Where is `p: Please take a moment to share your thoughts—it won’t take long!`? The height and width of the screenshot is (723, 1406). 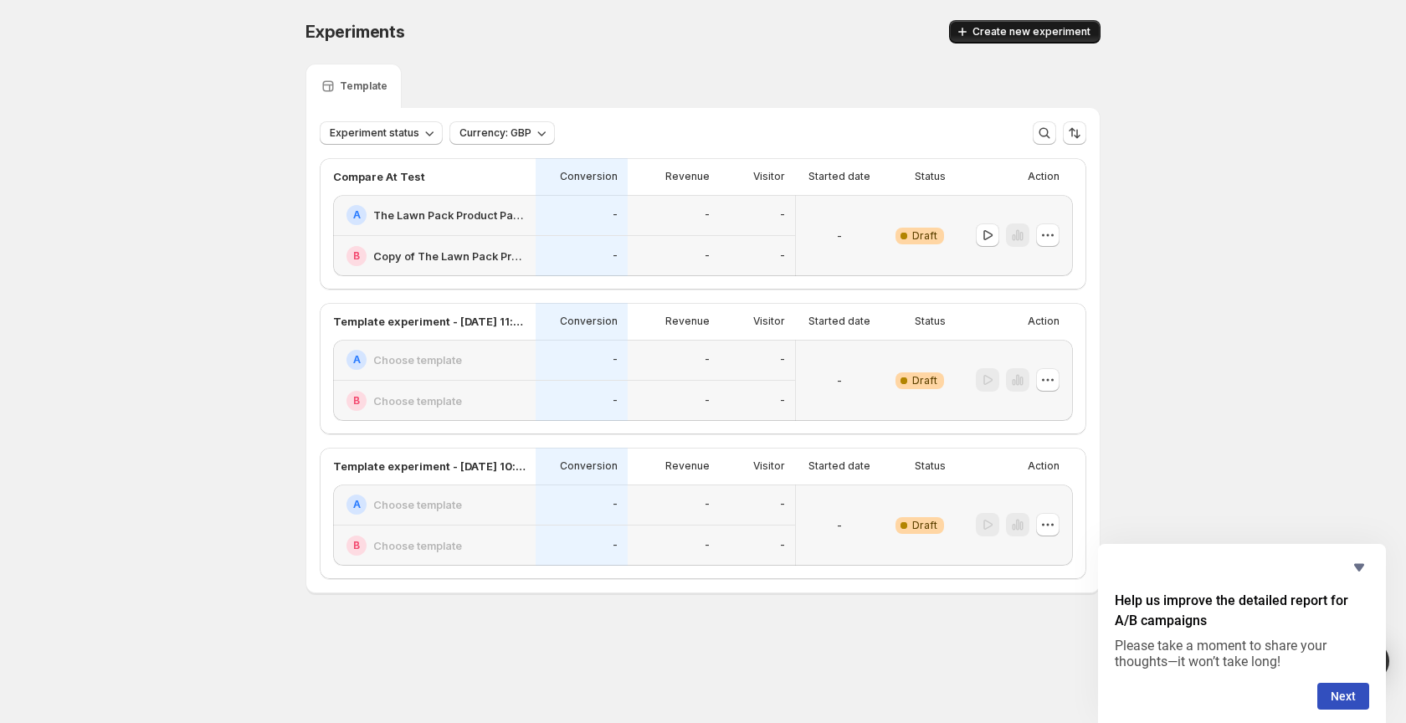 p: Please take a moment to share your thoughts—it won’t take long! is located at coordinates (1242, 654).